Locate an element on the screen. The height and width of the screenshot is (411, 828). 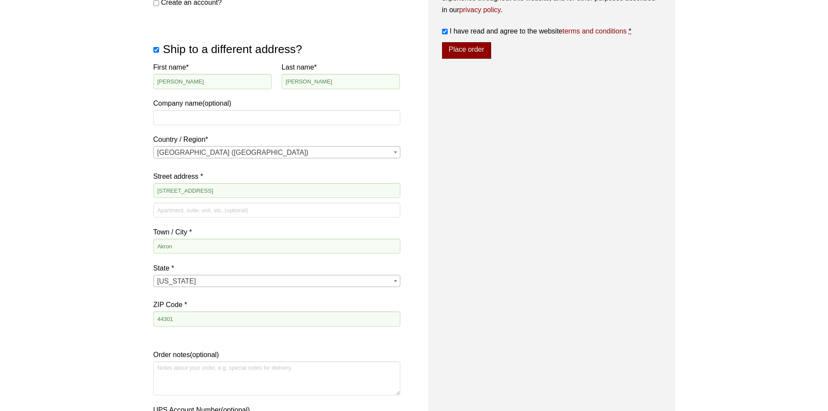
input: Ship to a different address? is located at coordinates (156, 50).